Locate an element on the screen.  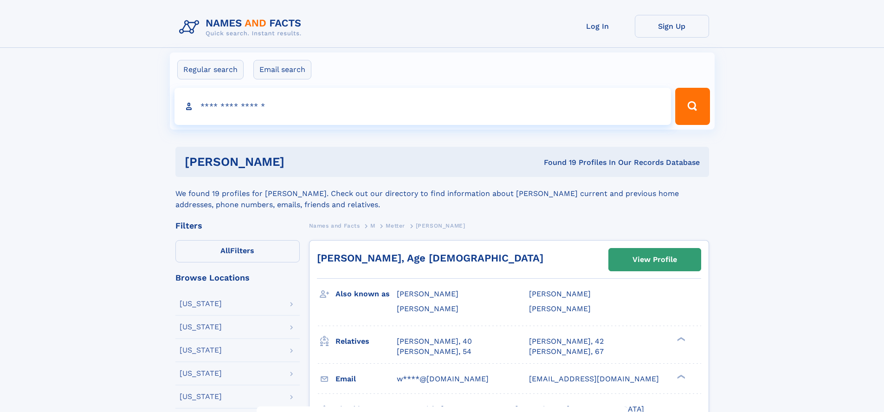
label: Email search is located at coordinates (282, 70).